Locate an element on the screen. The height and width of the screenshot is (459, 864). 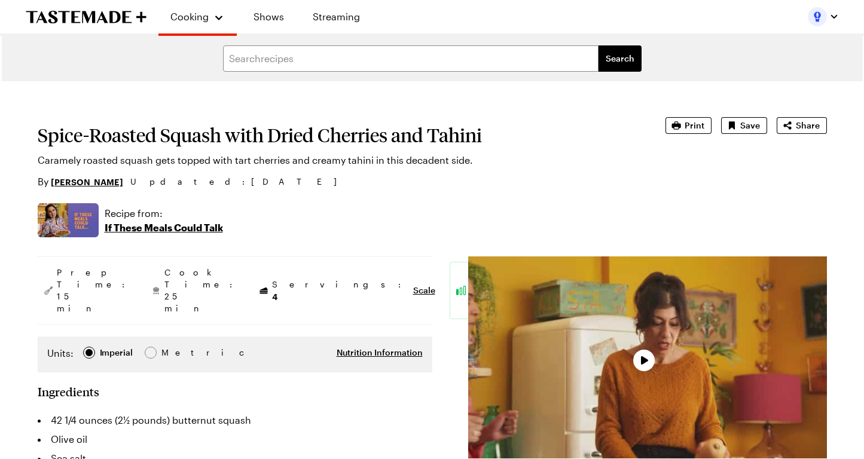
h2: Ingredients is located at coordinates (68, 391).